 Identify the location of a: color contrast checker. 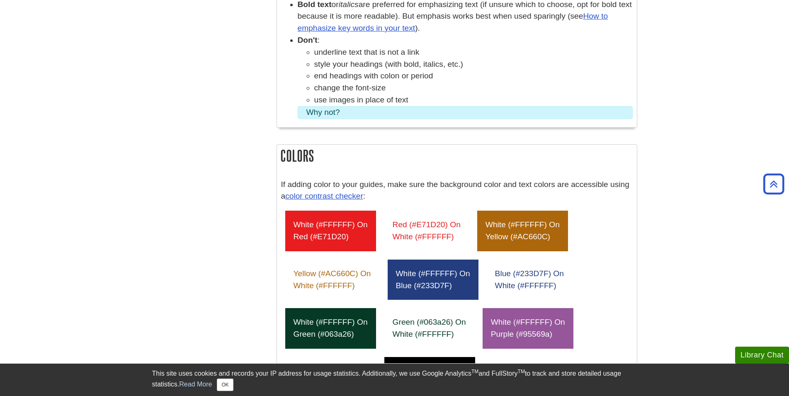
(324, 196).